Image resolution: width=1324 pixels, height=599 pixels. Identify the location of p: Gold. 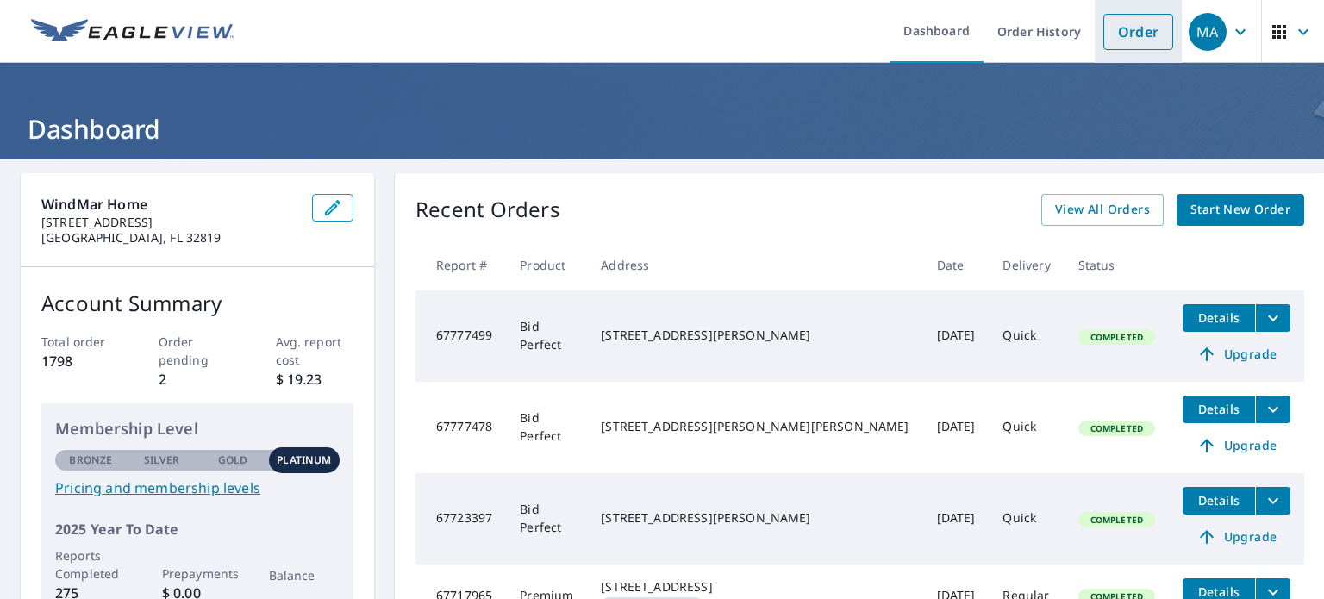
(233, 460).